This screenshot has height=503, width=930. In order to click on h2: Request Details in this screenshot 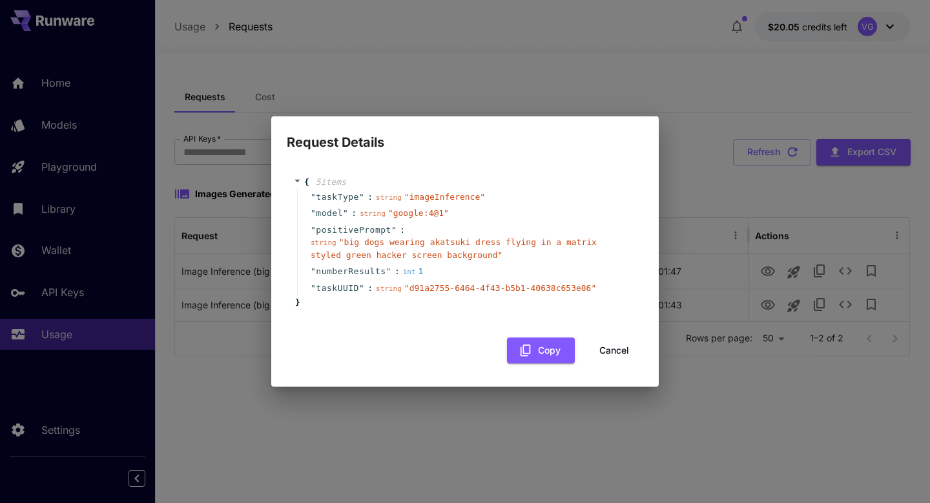, I will do `click(465, 134)`.